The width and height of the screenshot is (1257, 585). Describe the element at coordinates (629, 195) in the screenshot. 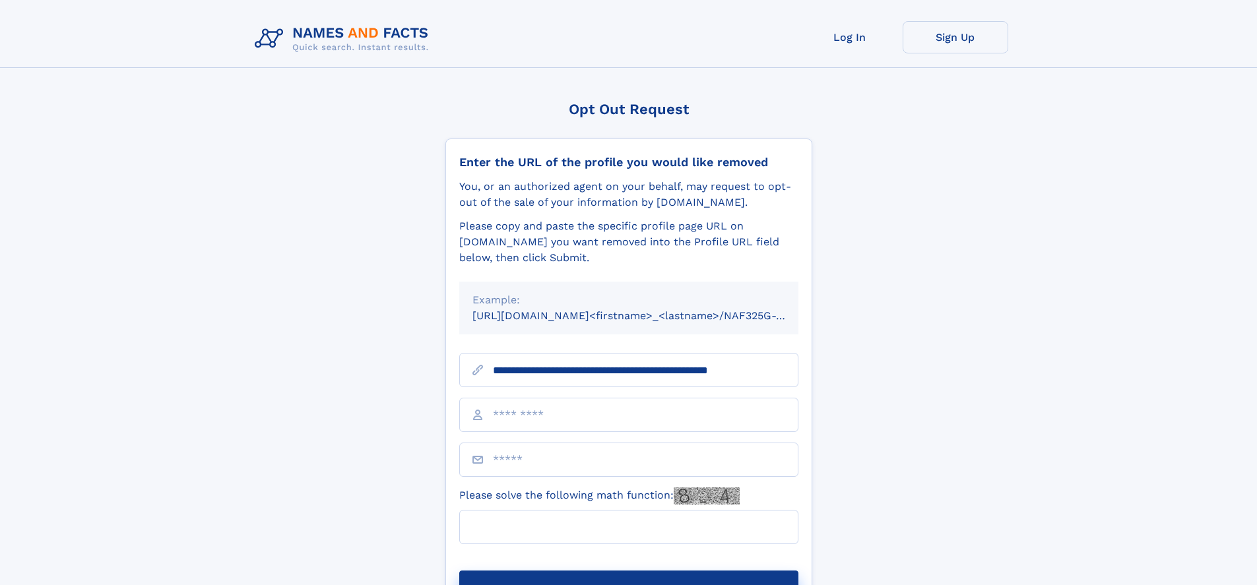

I see `div: You, or an authorized agent on your behalf, may request to opt-out of the sale of your informatio...` at that location.